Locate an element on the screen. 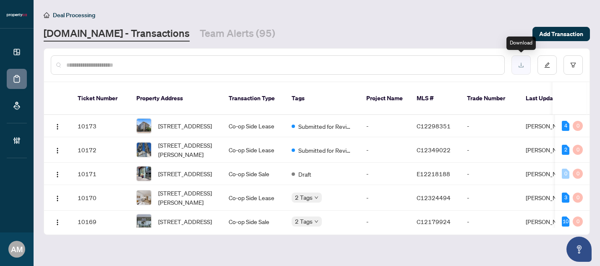 The width and height of the screenshot is (600, 266). th: Property Address is located at coordinates (176, 99).